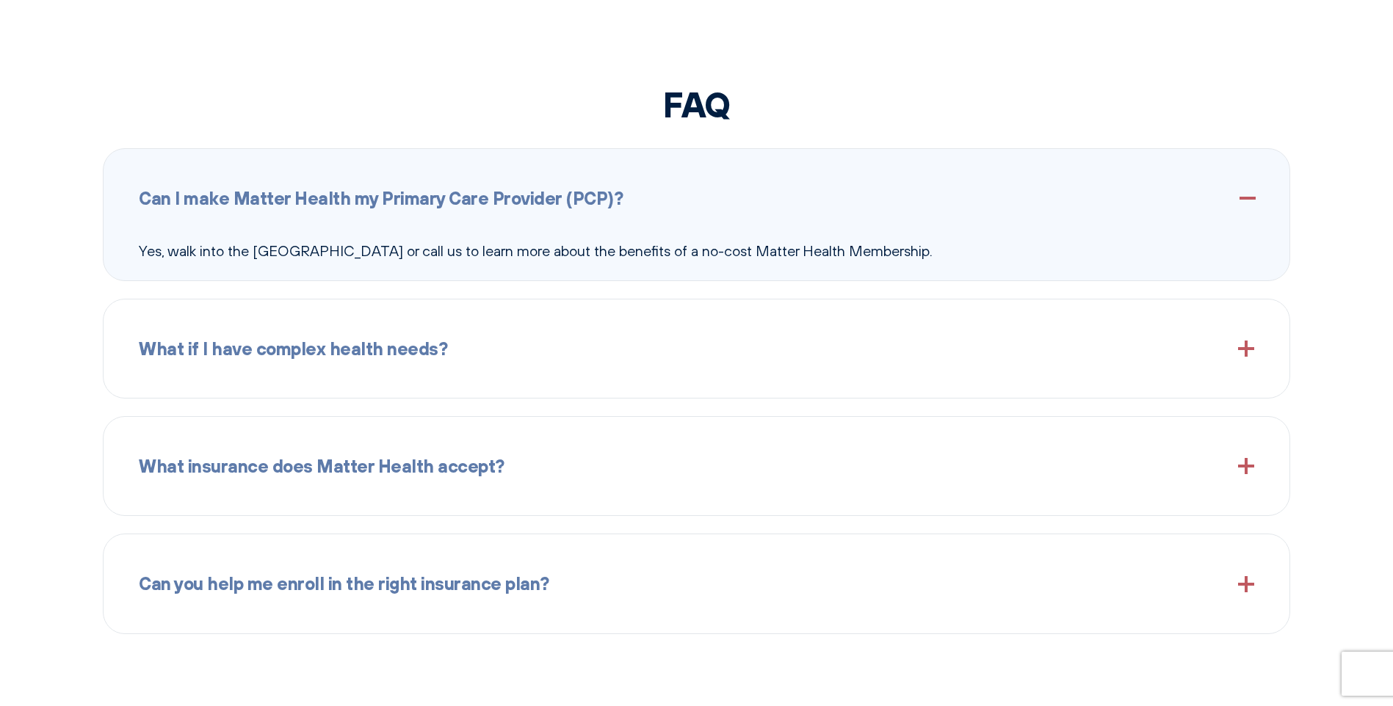 Image resolution: width=1393 pixels, height=706 pixels. I want to click on h2: FAQ, so click(696, 104).